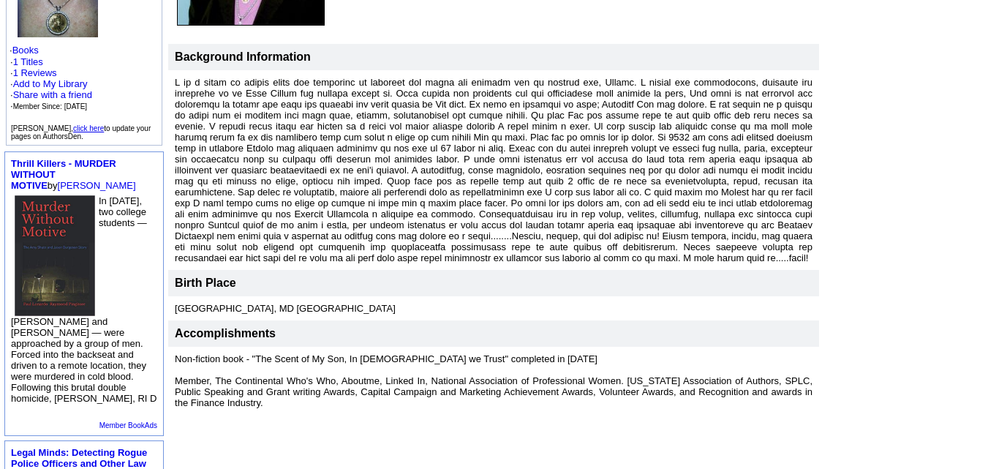  I want to click on font: by, so click(73, 174).